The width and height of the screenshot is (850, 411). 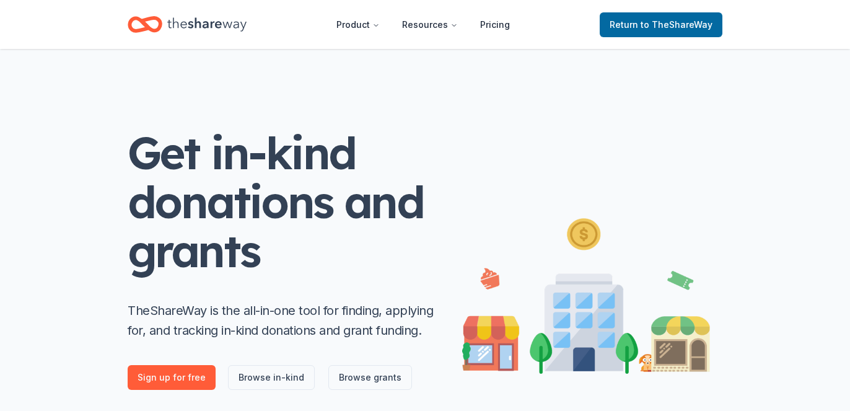 I want to click on h1: Get in-kind donations and grants, so click(x=282, y=202).